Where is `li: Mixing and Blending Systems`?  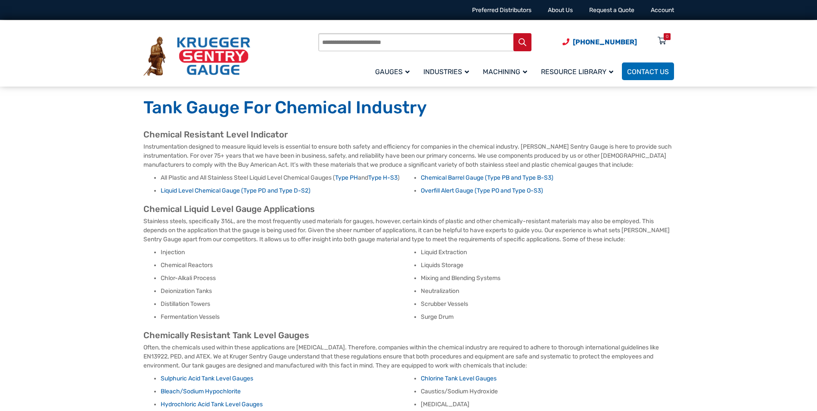
li: Mixing and Blending Systems is located at coordinates (547, 278).